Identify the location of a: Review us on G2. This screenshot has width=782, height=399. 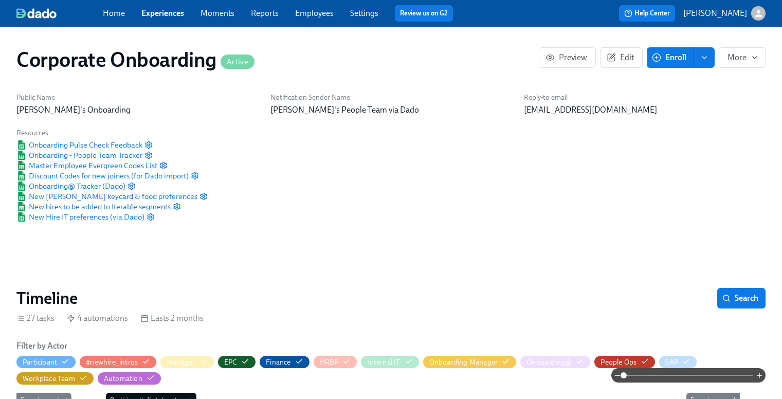
(423, 13).